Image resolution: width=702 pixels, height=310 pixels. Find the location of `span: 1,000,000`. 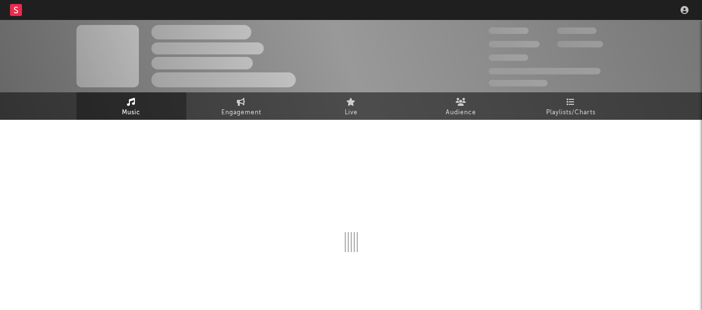

span: 1,000,000 is located at coordinates (580, 44).